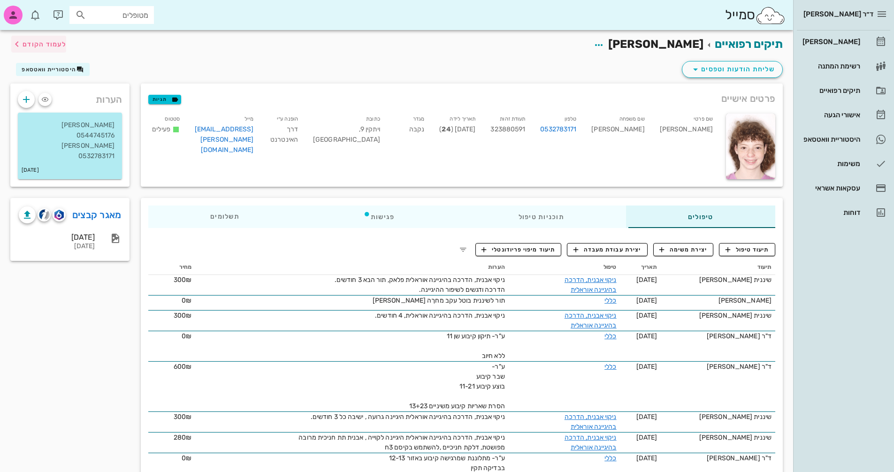 The image size is (894, 472). Describe the element at coordinates (683, 250) in the screenshot. I see `span: יצירת משימה` at that location.